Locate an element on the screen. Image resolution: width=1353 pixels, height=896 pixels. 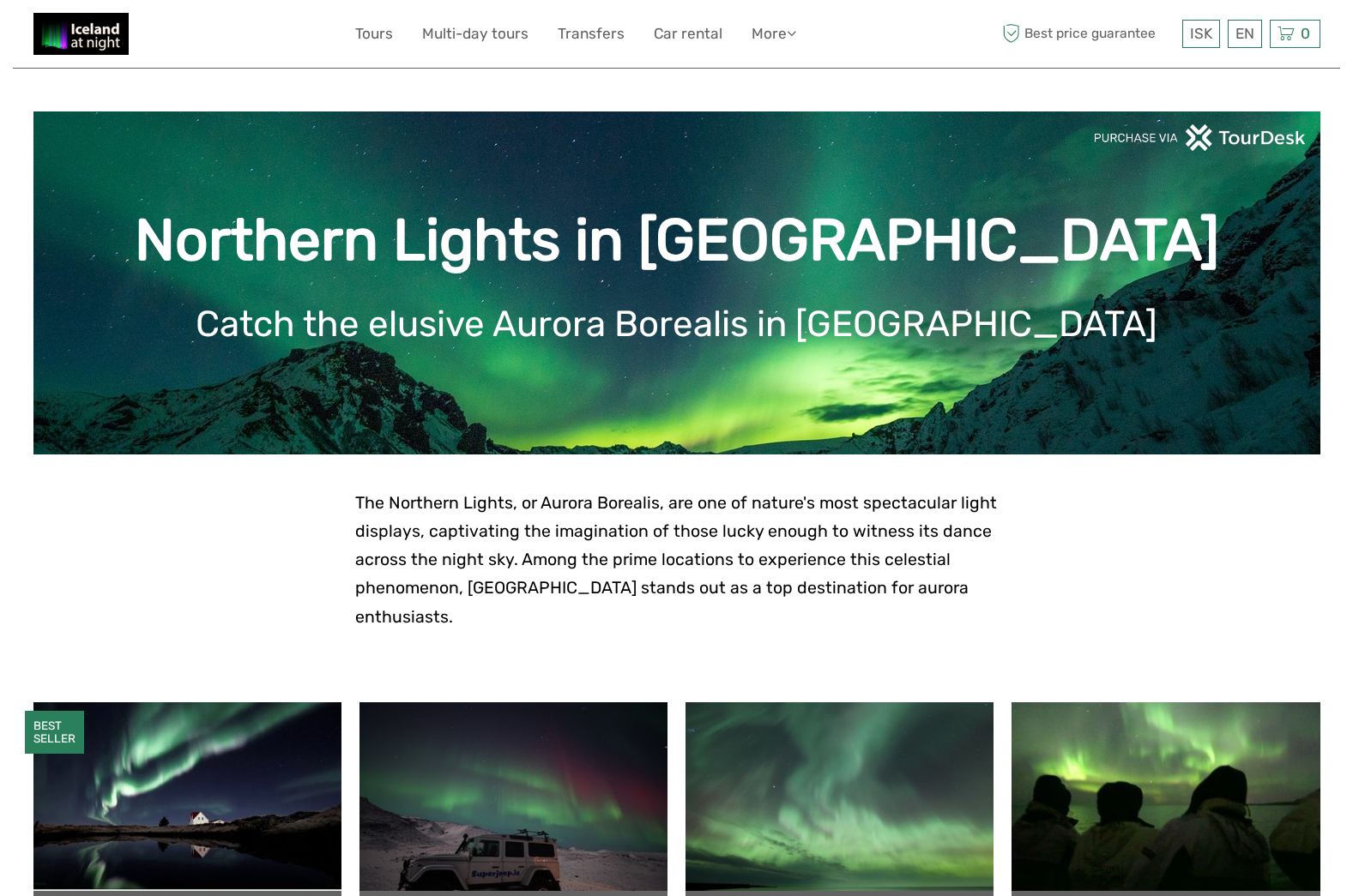
a: Tours is located at coordinates (374, 34).